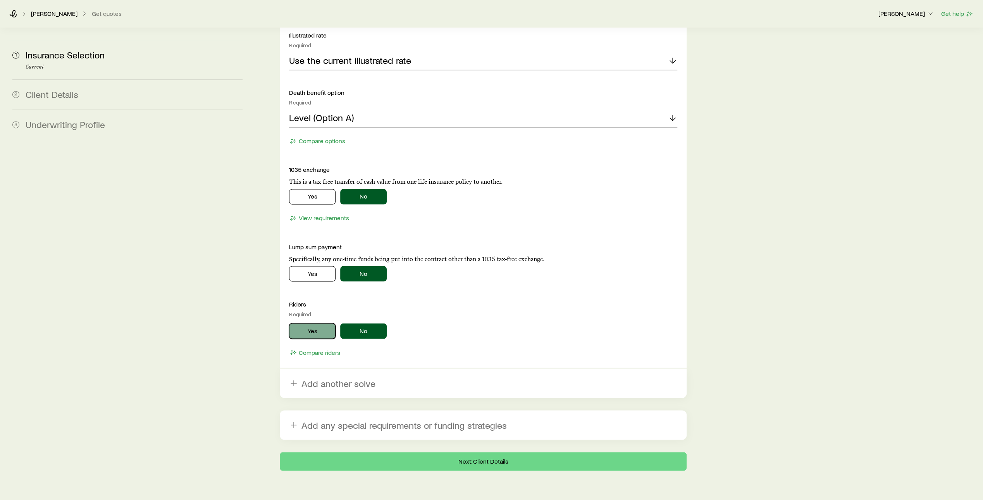 The image size is (983, 500). What do you see at coordinates (483, 93) in the screenshot?
I see `p: Death benefit option` at bounding box center [483, 93].